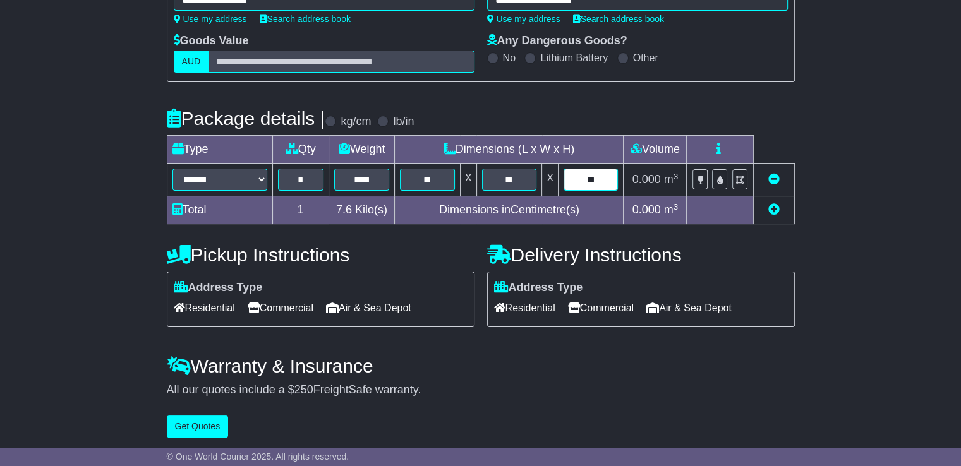 The image size is (961, 466). I want to click on label: AUD, so click(191, 61).